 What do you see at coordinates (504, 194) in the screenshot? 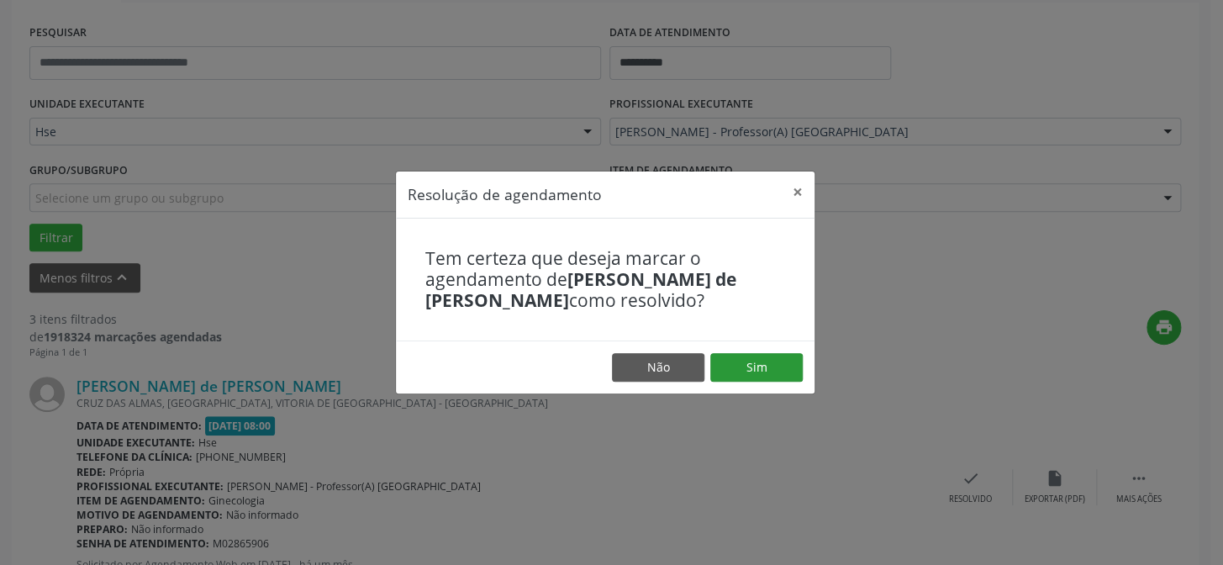
I see `h5: Resolução de agendamento` at bounding box center [504, 194].